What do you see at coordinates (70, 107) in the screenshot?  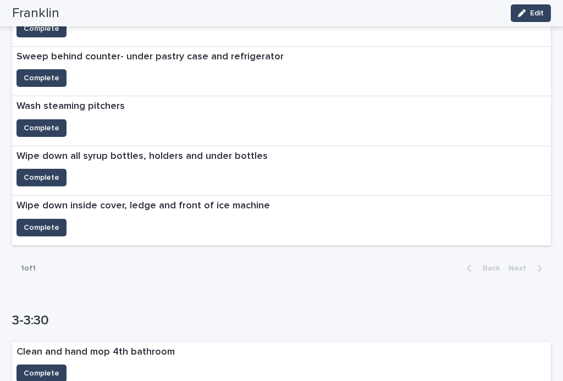 I see `p: Wash steaming pitchers` at bounding box center [70, 107].